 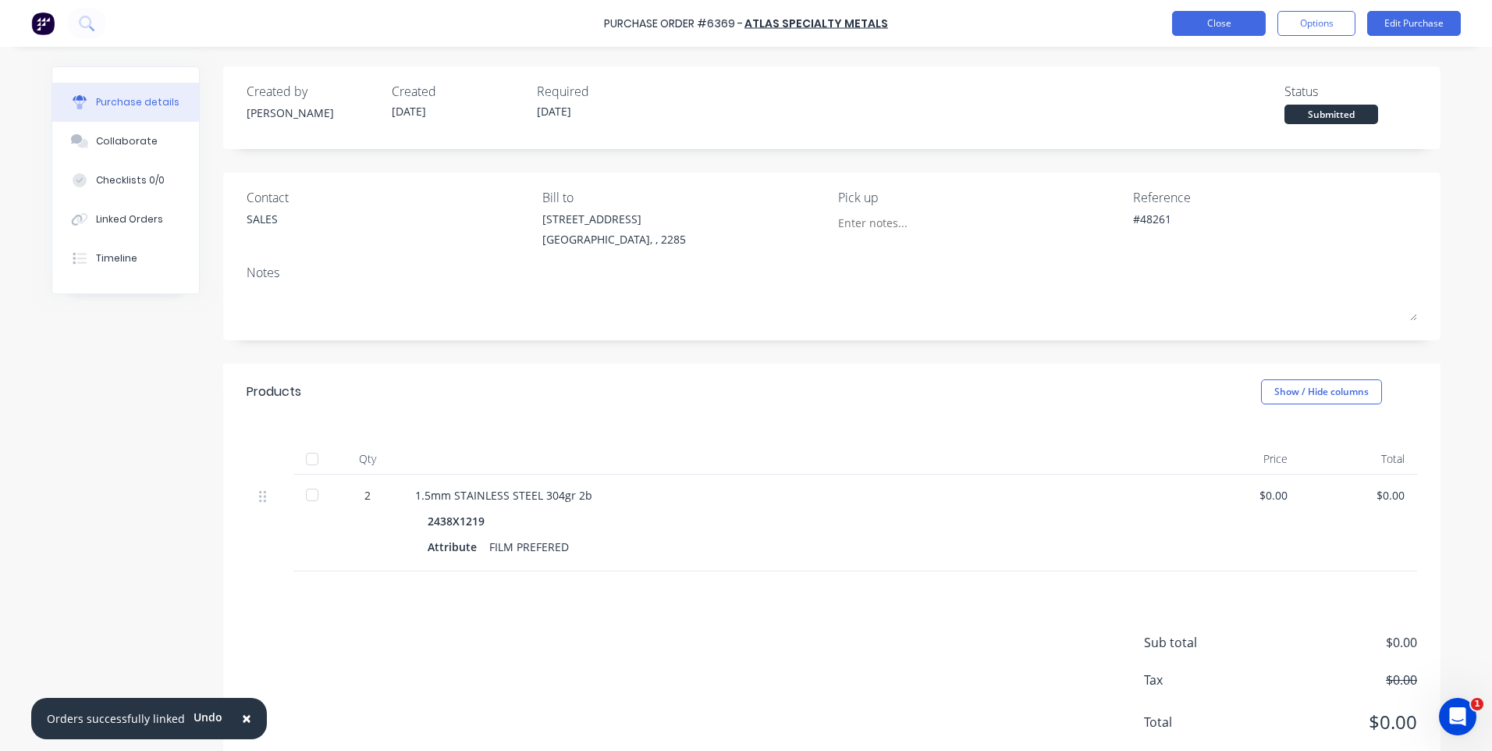 I want to click on div: Required, so click(x=603, y=91).